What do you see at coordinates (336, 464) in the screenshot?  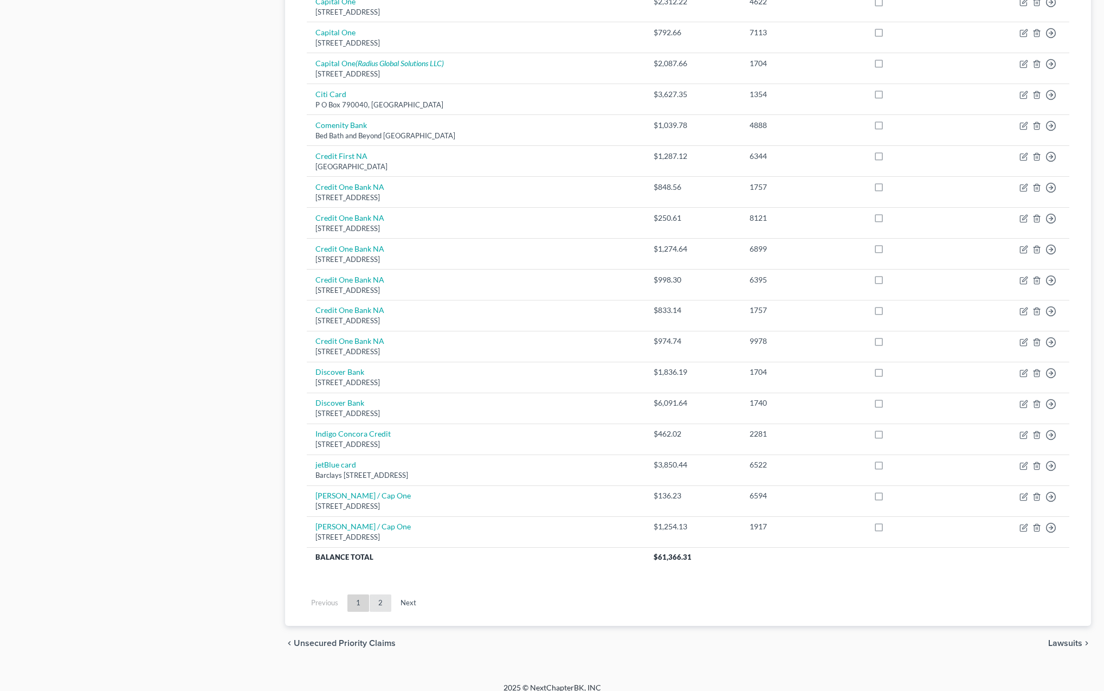 I see `a: jetBlue card` at bounding box center [336, 464].